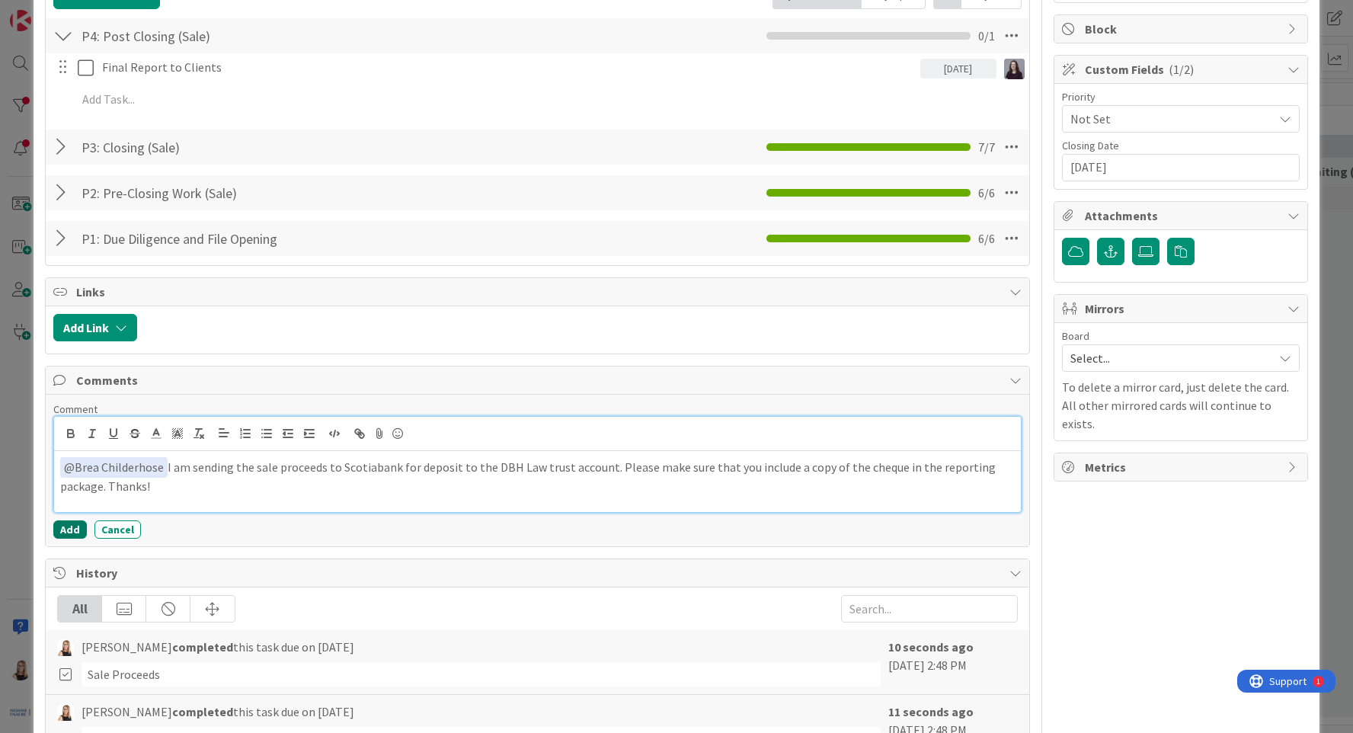 The height and width of the screenshot is (733, 1353). What do you see at coordinates (987, 147) in the screenshot?
I see `span: 7 / 7` at bounding box center [987, 147].